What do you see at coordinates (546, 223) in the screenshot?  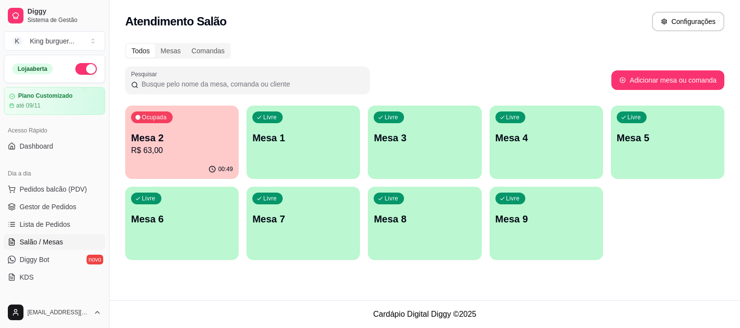 I see `button: LivreMesa 9` at bounding box center [546, 223].